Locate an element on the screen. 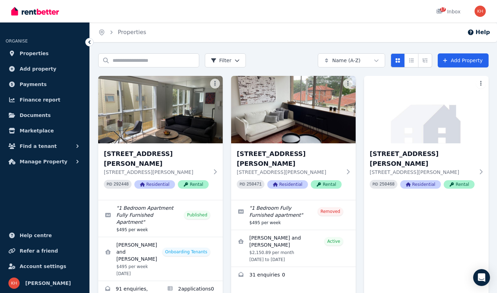 The image size is (497, 293). a: Add Property is located at coordinates (463, 60).